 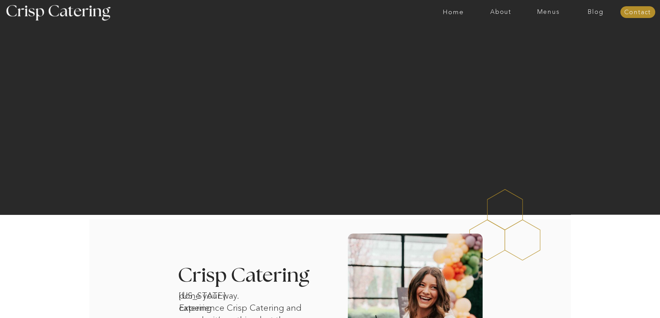 I want to click on a: Contact, so click(x=638, y=12).